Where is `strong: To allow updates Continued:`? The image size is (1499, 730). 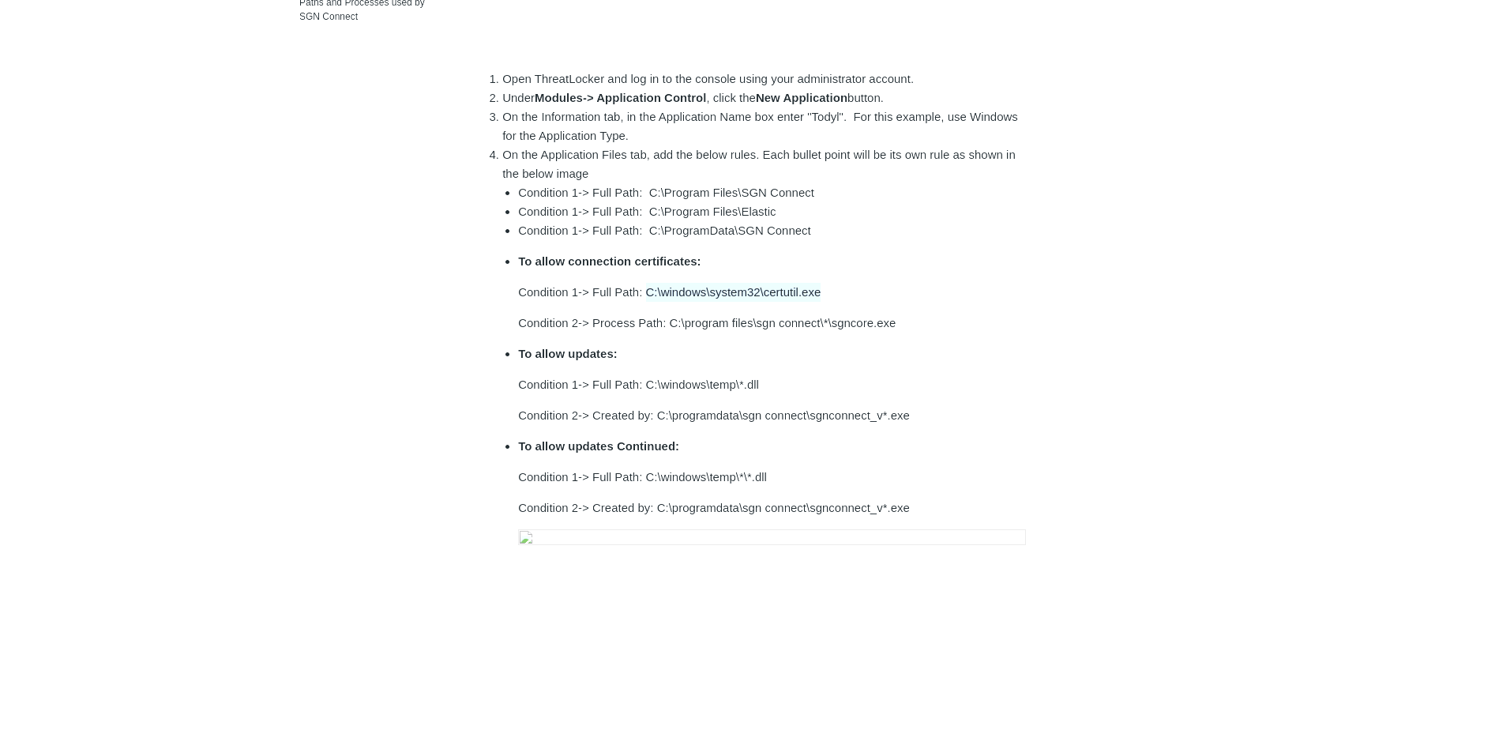 strong: To allow updates Continued: is located at coordinates (599, 445).